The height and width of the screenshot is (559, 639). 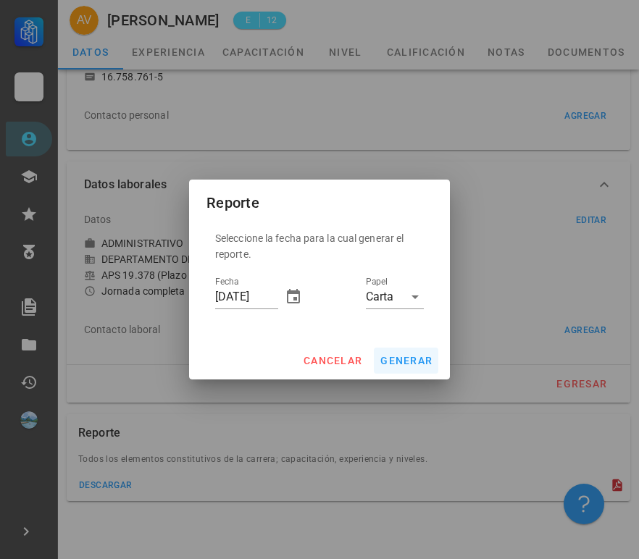 What do you see at coordinates (406, 361) in the screenshot?
I see `span: generar` at bounding box center [406, 361].